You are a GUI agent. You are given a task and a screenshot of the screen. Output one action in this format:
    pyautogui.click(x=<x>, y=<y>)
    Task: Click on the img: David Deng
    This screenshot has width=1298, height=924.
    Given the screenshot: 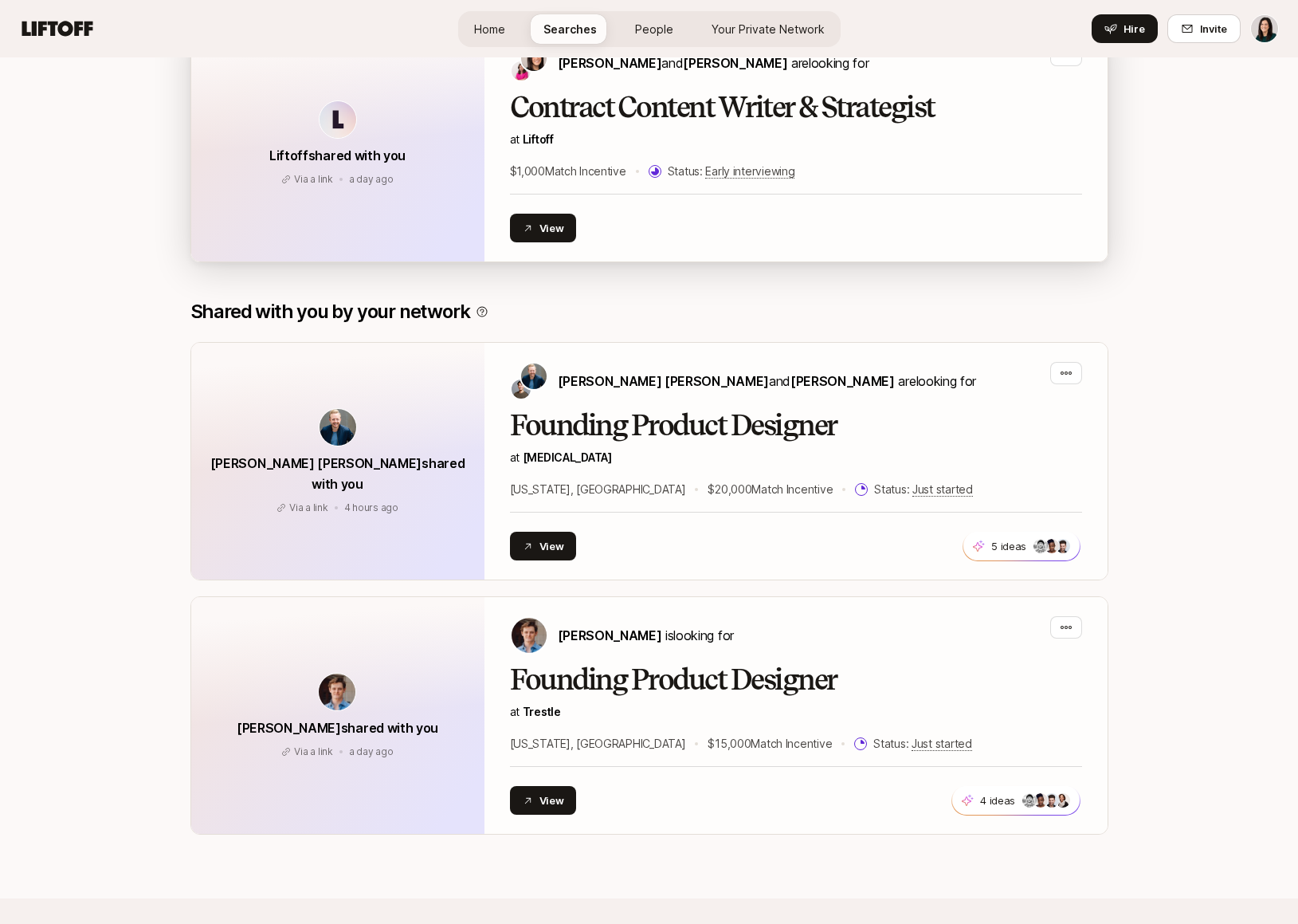 What is the action you would take?
    pyautogui.click(x=521, y=389)
    